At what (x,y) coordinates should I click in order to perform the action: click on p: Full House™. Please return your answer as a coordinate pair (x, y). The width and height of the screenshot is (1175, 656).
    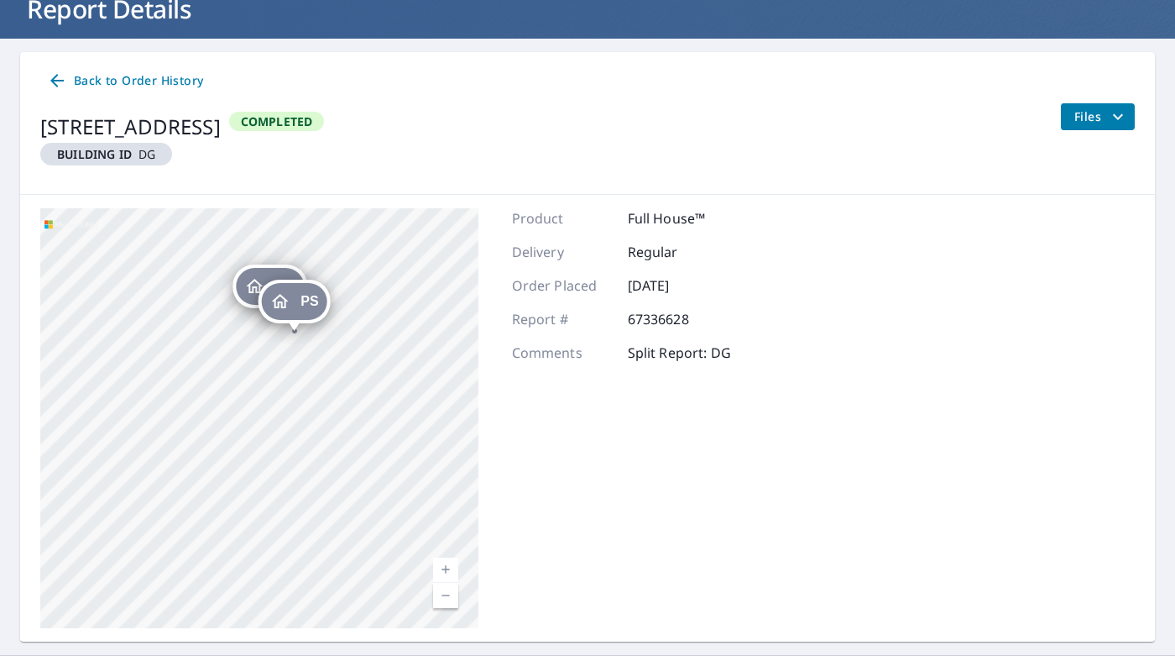
    Looking at the image, I should click on (678, 218).